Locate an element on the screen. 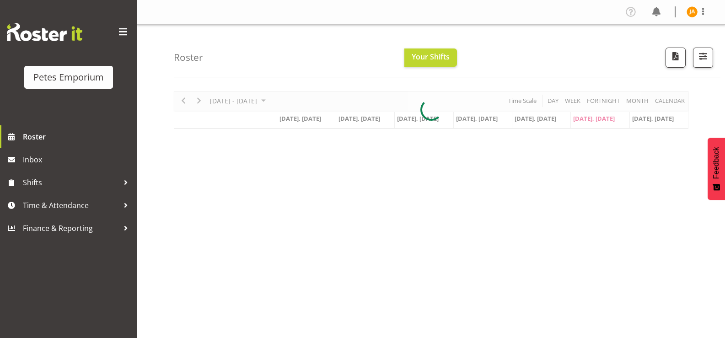  span: Inbox is located at coordinates (78, 160).